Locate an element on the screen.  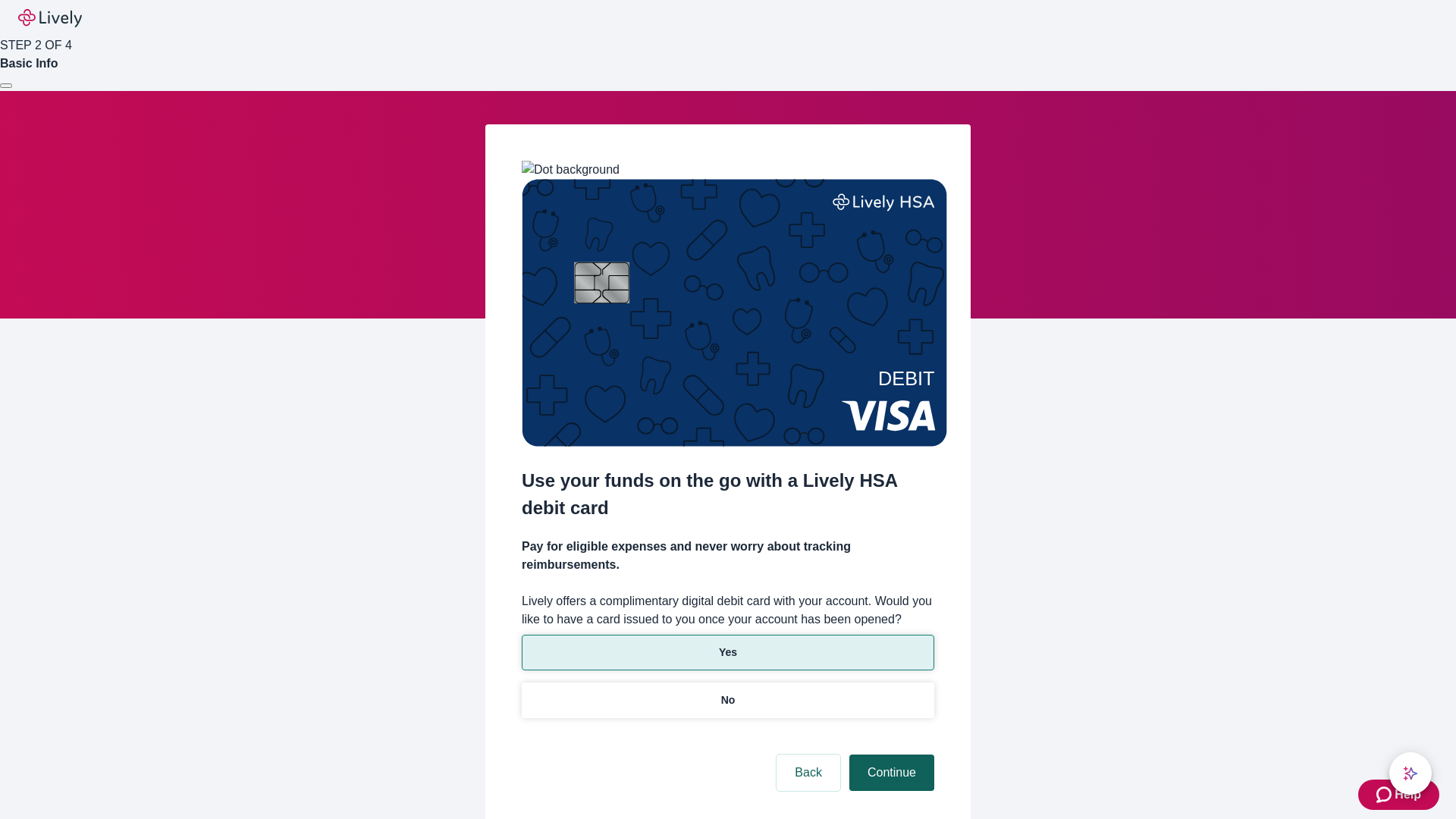
svg: Zendesk support icon is located at coordinates (1386, 795).